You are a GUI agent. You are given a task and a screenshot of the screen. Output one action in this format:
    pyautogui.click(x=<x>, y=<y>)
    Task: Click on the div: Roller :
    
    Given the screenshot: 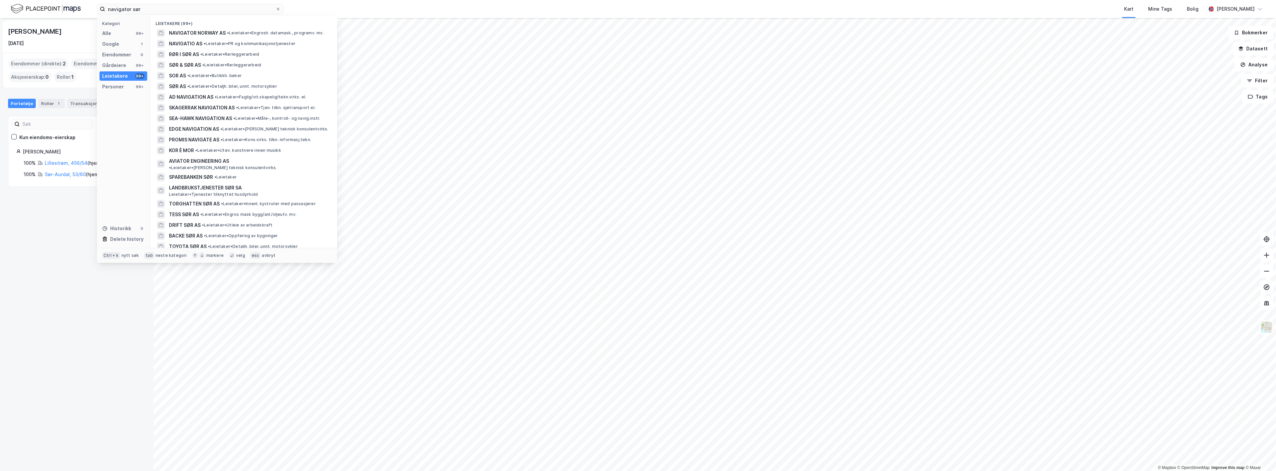 What is the action you would take?
    pyautogui.click(x=65, y=77)
    